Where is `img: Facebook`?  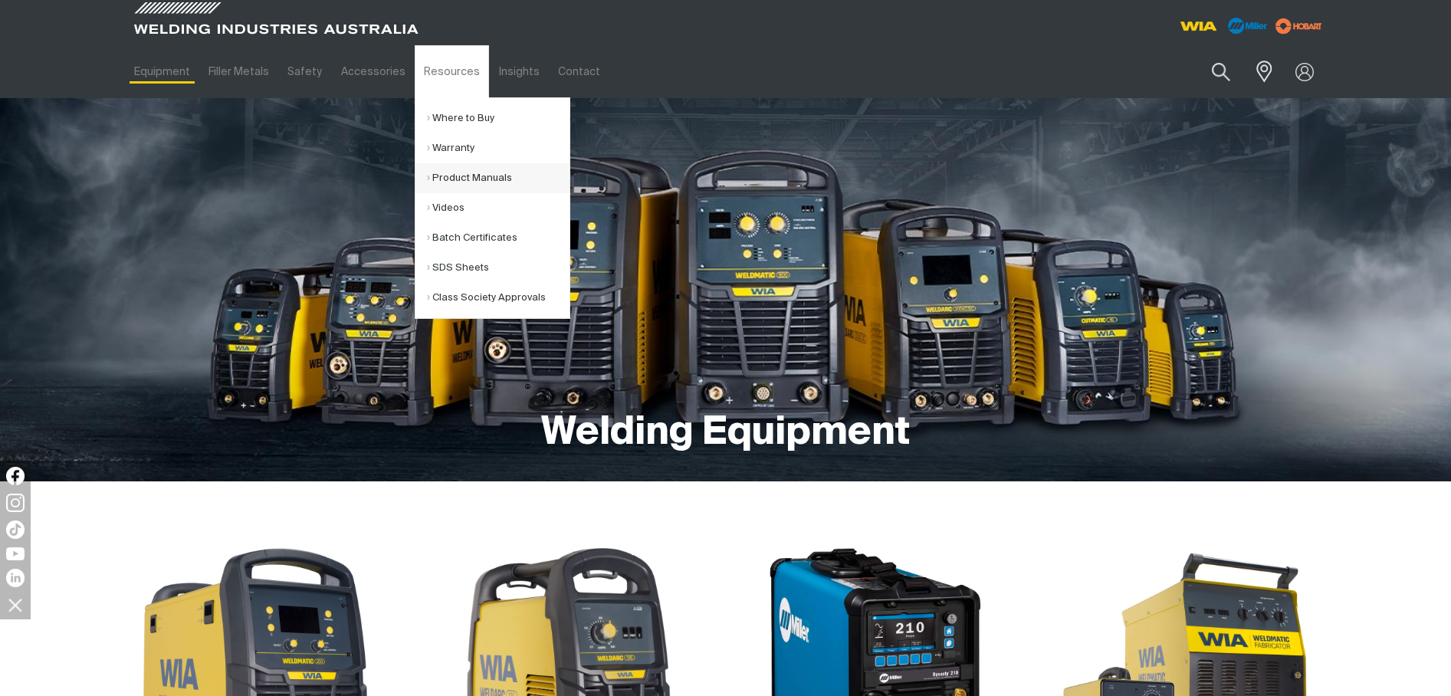
img: Facebook is located at coordinates (15, 476).